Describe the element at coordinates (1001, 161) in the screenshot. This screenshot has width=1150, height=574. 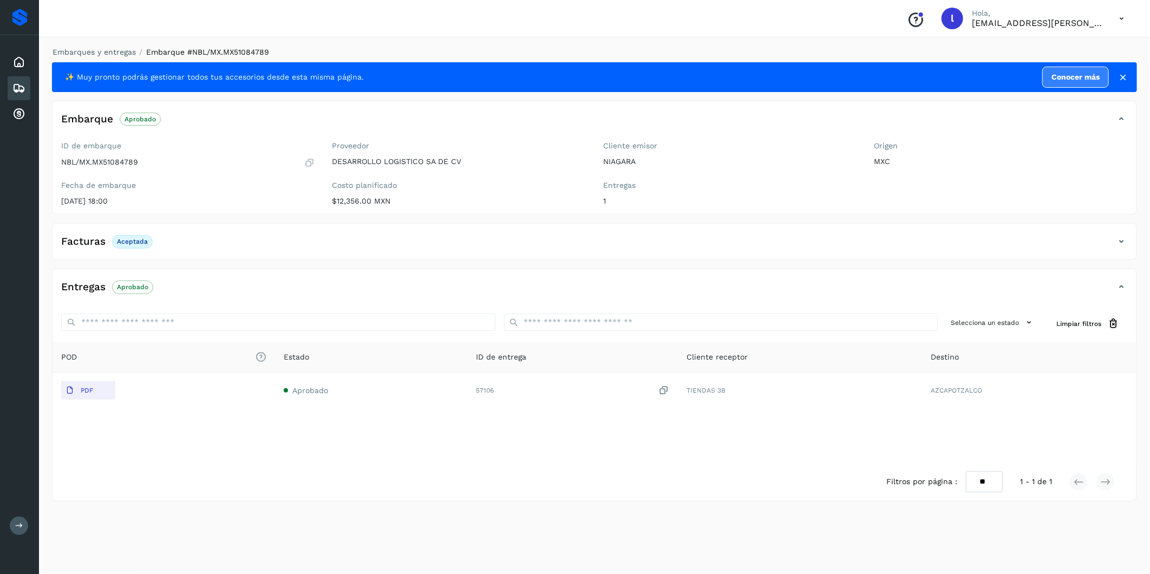
I see `p: MXC` at that location.